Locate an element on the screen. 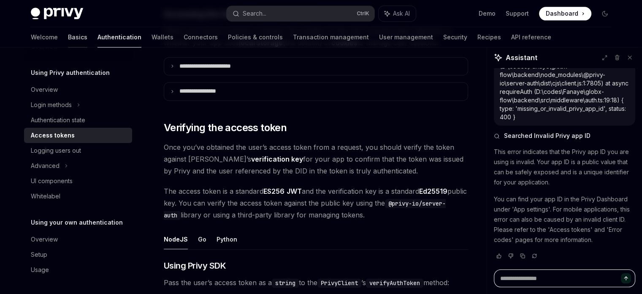 The height and width of the screenshot is (294, 642). code: PrivyClient is located at coordinates (340, 283).